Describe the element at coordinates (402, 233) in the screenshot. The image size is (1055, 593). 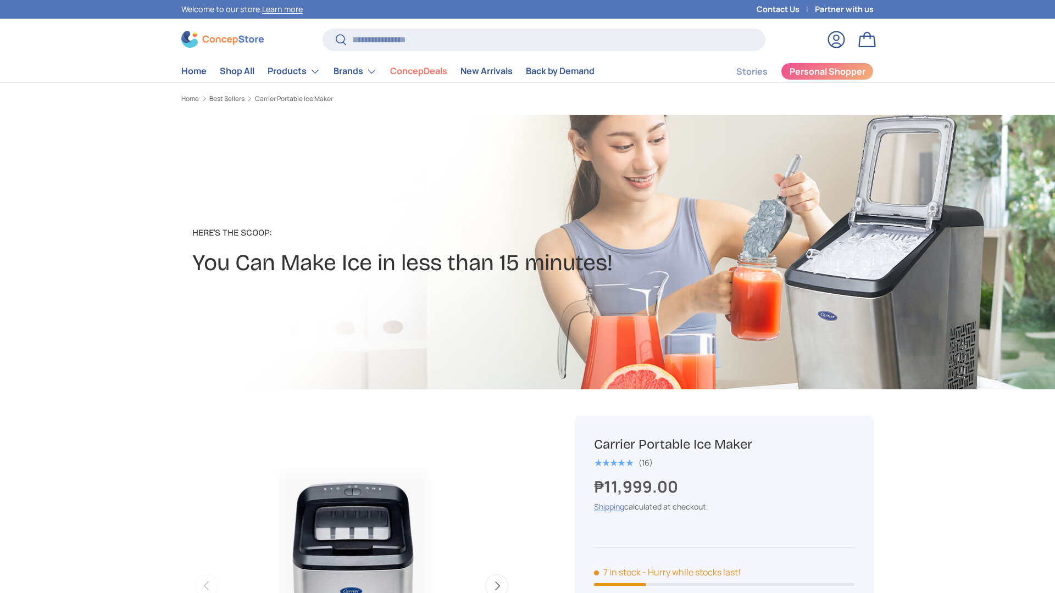
I see `p: Here's the Scoop:` at that location.